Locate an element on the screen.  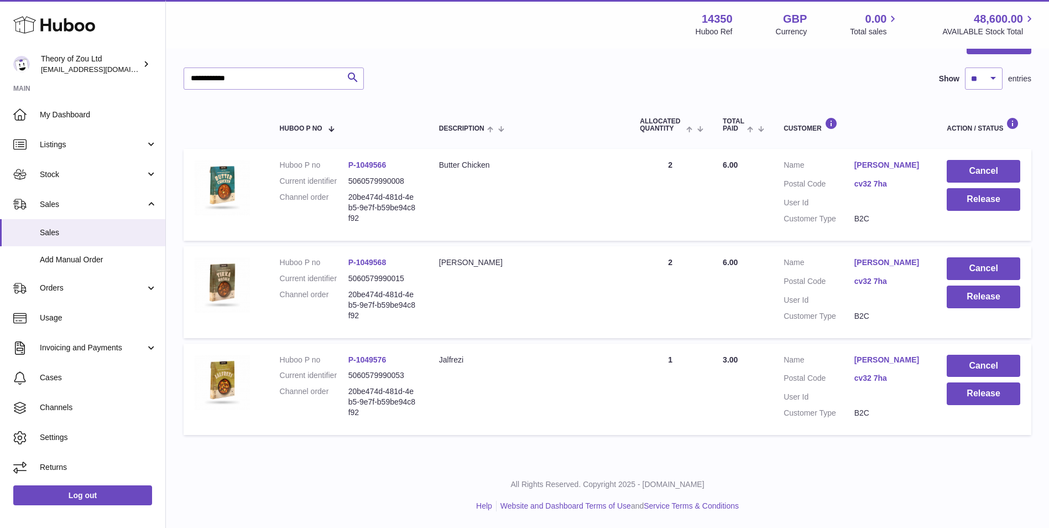
a: P-1049566 is located at coordinates (367, 165).